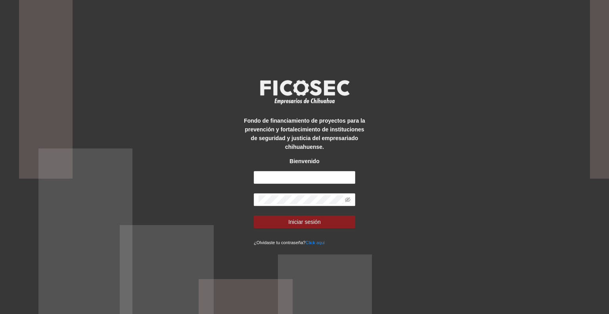 The width and height of the screenshot is (609, 314). I want to click on span: eye-invisible, so click(348, 200).